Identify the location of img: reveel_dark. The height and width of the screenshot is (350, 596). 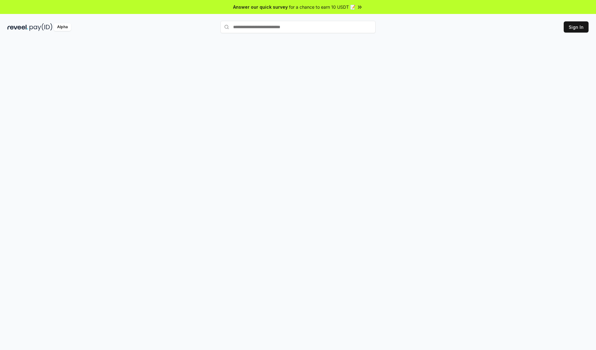
(18, 27).